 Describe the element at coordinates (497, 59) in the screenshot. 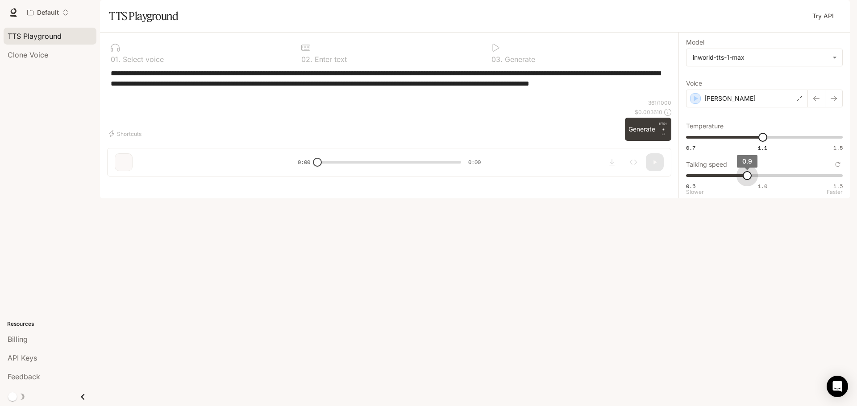

I see `p: 0 3 .` at that location.